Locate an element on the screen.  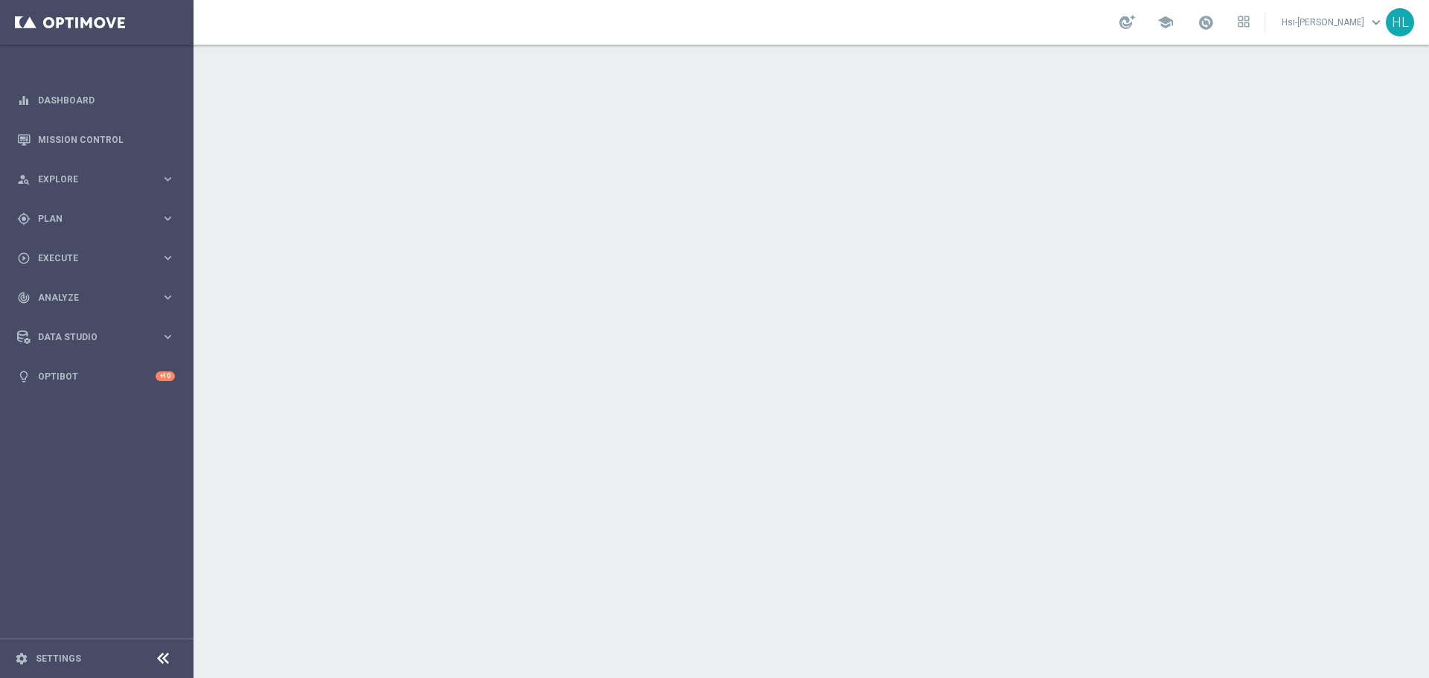
i: equalizer is located at coordinates (24, 100).